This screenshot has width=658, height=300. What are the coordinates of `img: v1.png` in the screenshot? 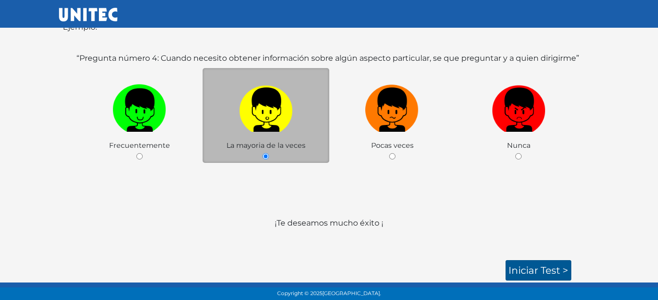 It's located at (139, 106).